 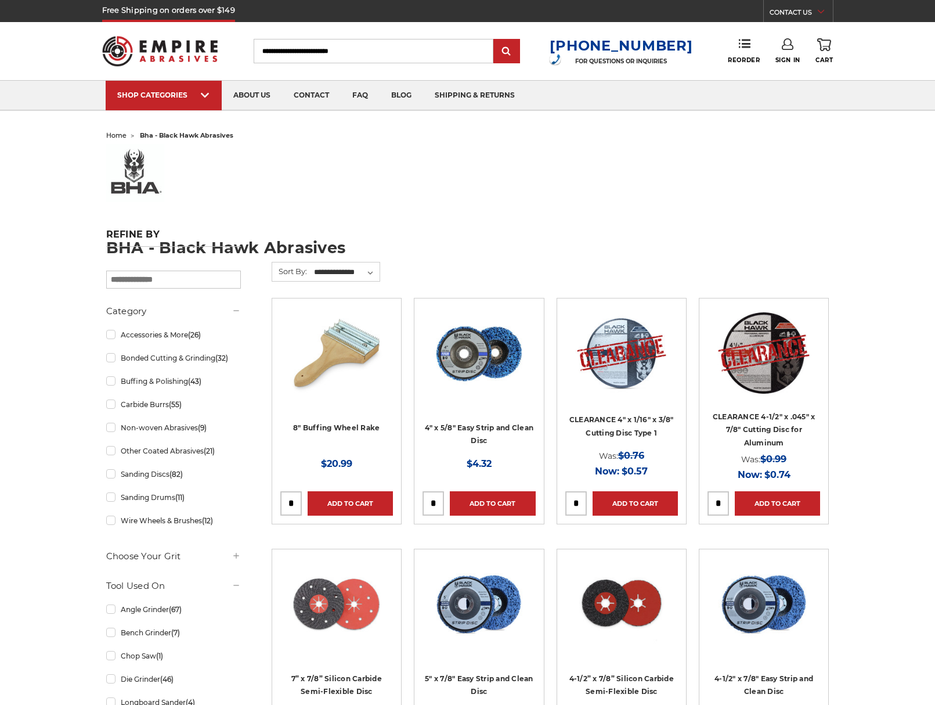 What do you see at coordinates (631, 455) in the screenshot?
I see `span: $0.76` at bounding box center [631, 455].